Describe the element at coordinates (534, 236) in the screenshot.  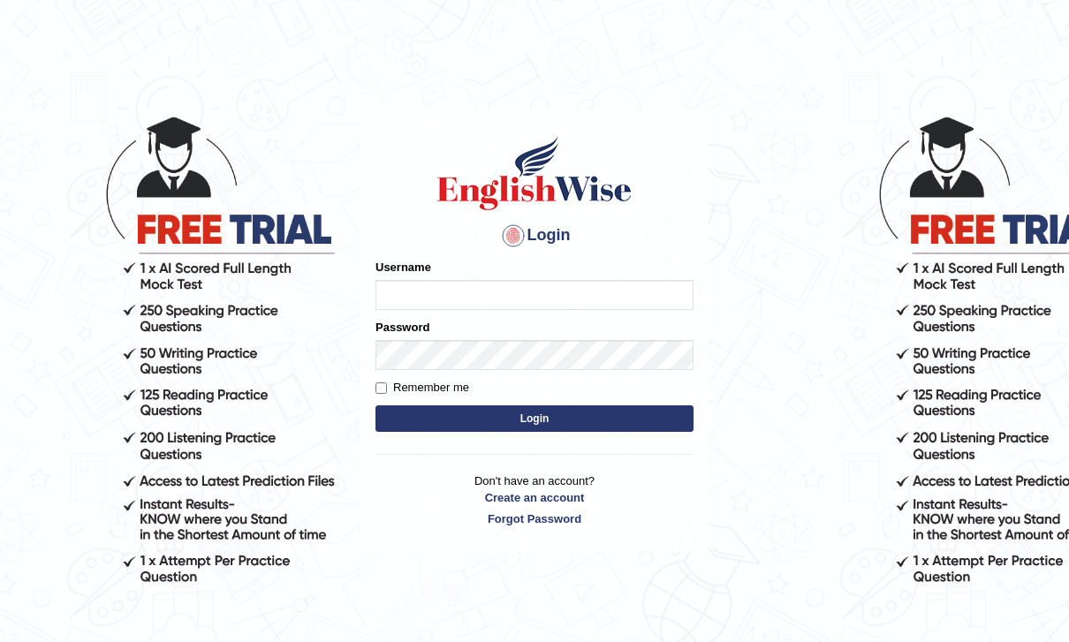
I see `h4: Login` at that location.